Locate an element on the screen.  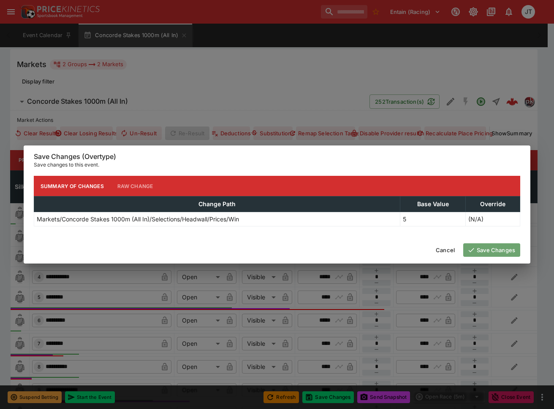
h6: Save Changes (Overtype) is located at coordinates (277, 157).